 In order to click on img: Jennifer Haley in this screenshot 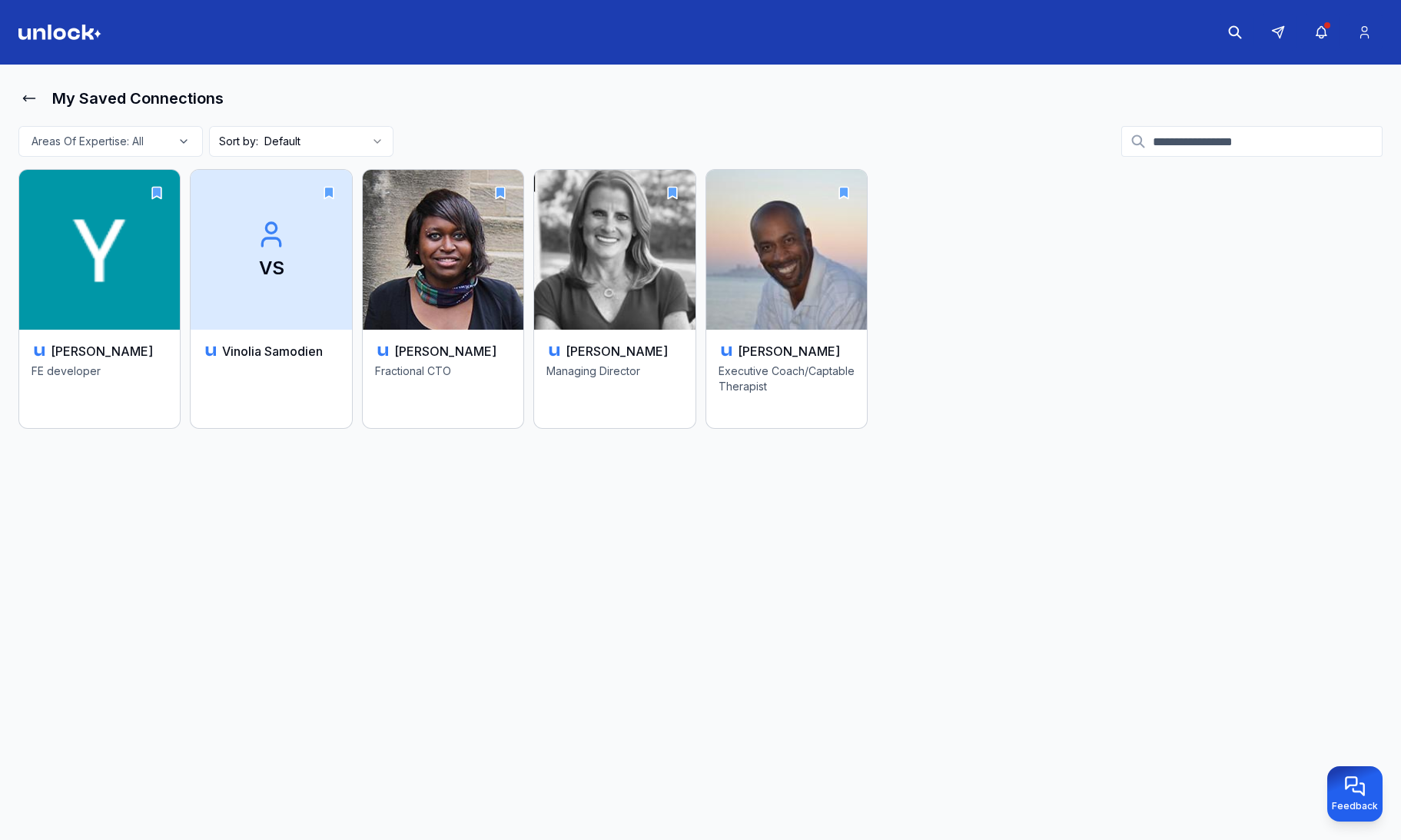, I will do `click(614, 250)`.